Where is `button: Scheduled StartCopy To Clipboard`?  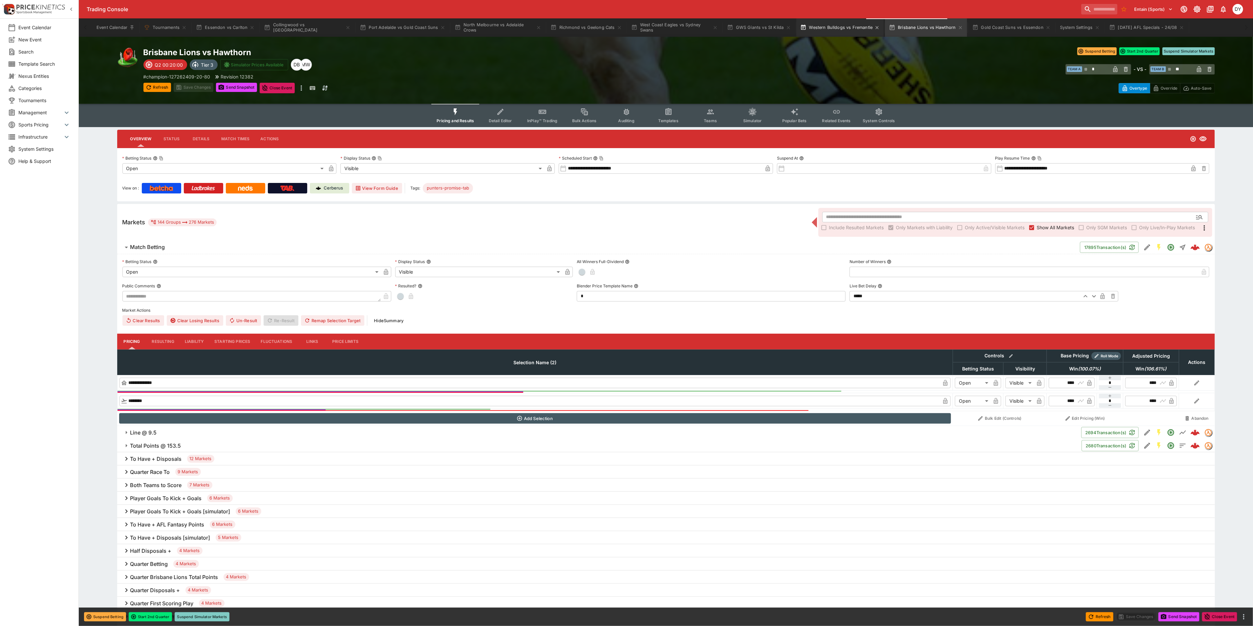 button: Scheduled StartCopy To Clipboard is located at coordinates (595, 158).